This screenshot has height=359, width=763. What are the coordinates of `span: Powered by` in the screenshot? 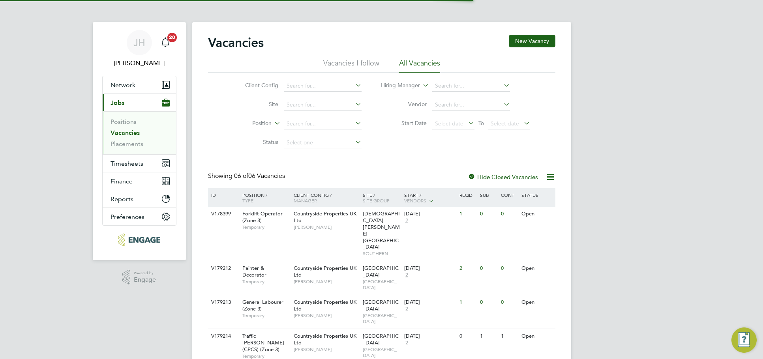 It's located at (145, 273).